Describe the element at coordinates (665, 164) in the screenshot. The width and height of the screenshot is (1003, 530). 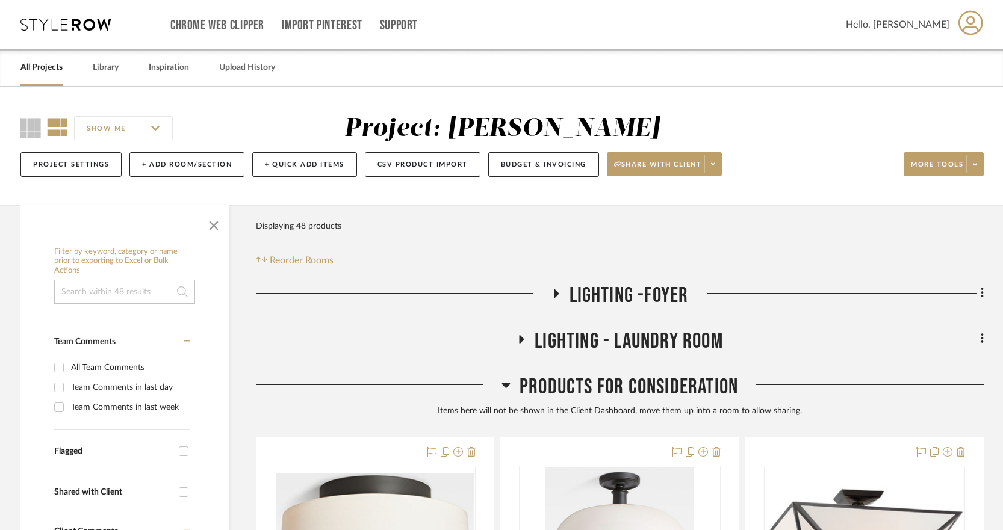
I see `button: Share with client` at that location.